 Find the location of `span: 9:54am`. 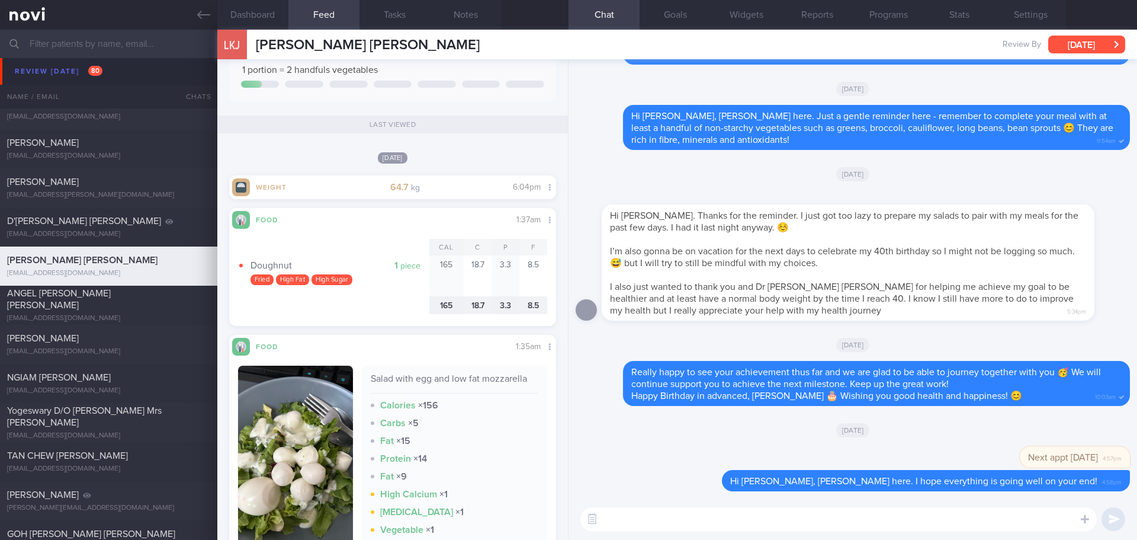

span: 9:54am is located at coordinates (1106, 139).